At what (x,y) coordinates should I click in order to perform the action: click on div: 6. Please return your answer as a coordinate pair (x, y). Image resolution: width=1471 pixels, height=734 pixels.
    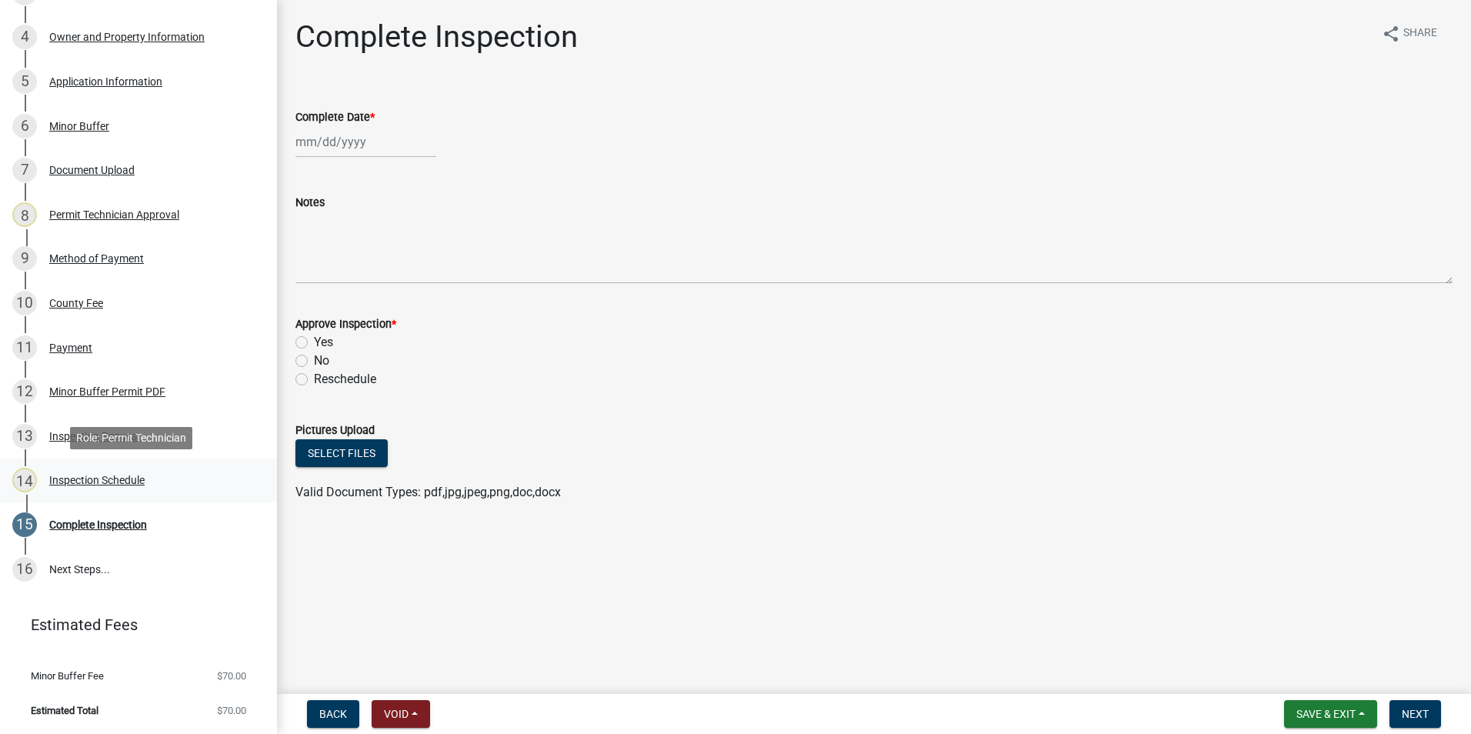
    Looking at the image, I should click on (25, 126).